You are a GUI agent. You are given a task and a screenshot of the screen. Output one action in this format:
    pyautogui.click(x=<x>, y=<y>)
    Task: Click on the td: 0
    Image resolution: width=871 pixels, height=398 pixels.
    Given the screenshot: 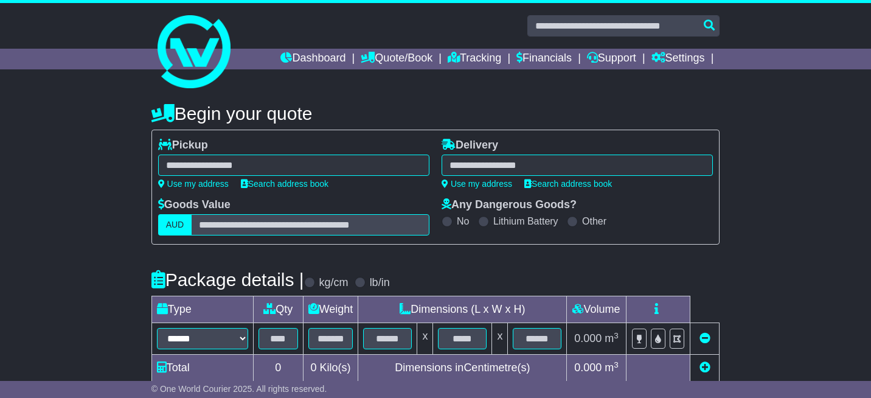 What is the action you would take?
    pyautogui.click(x=278, y=368)
    